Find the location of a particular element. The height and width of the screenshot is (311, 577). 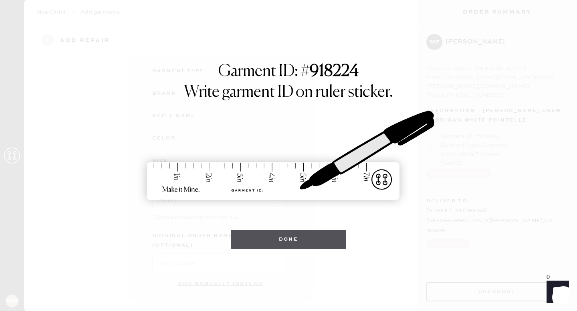

strong: 918224 is located at coordinates (334, 72).